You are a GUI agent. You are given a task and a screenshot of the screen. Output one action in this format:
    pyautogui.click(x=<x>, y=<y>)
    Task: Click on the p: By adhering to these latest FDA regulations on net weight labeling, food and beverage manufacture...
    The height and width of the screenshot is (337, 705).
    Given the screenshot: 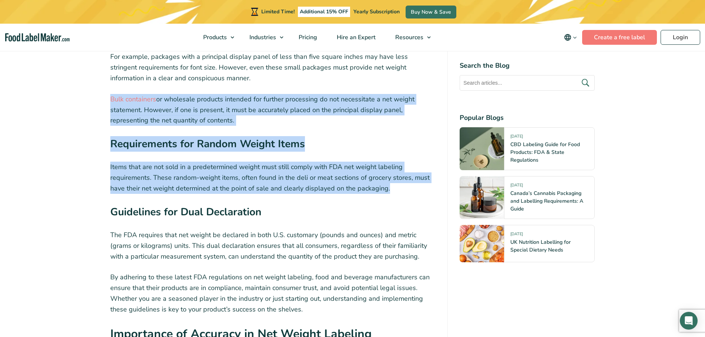 What is the action you would take?
    pyautogui.click(x=273, y=293)
    